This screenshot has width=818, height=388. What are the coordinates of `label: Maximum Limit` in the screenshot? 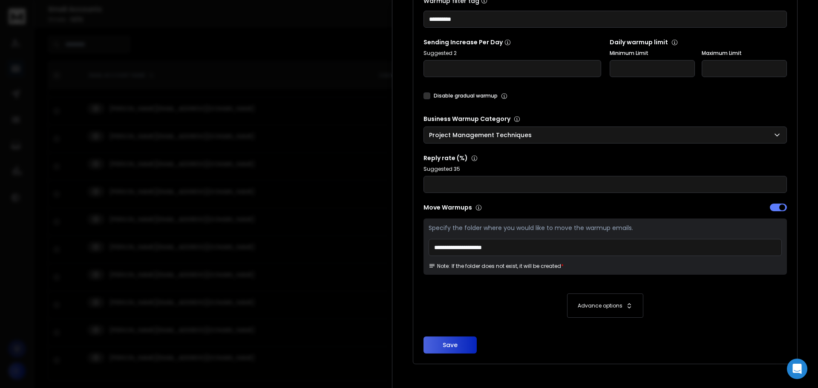 It's located at (744, 53).